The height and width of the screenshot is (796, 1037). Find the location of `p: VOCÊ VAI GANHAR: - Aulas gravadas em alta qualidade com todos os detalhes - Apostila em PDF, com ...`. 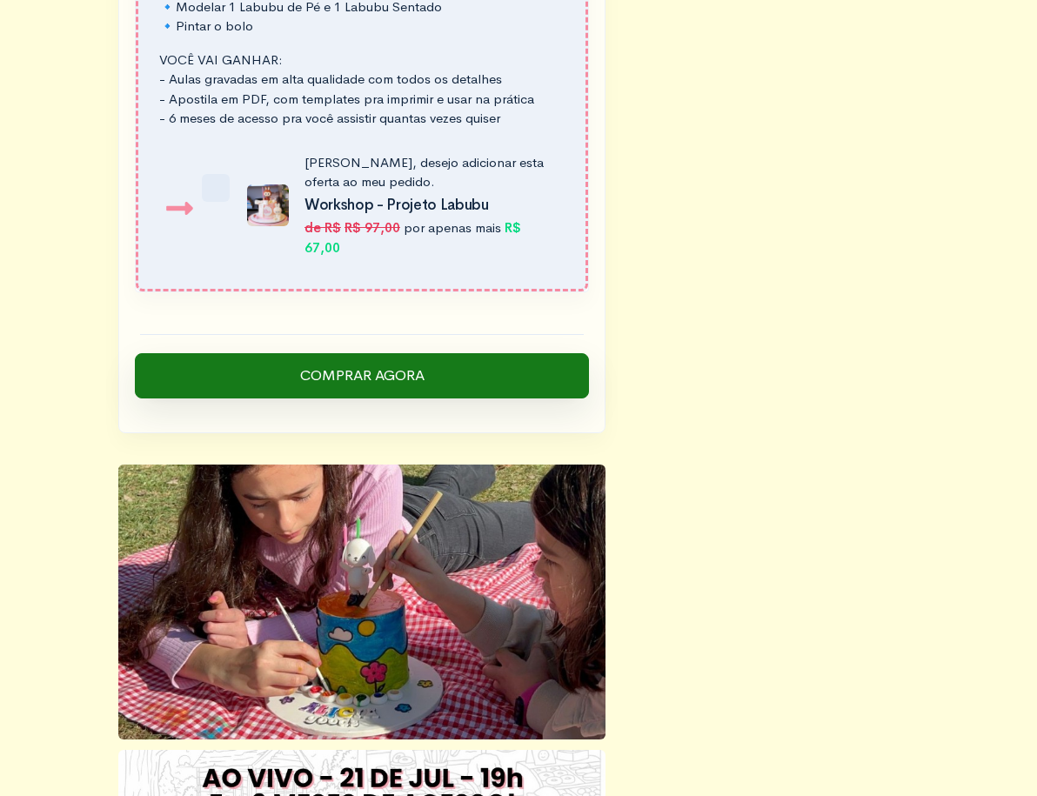

p: VOCÊ VAI GANHAR: - Aulas gravadas em alta qualidade com todos os detalhes - Apostila em PDF, com ... is located at coordinates (362, 90).